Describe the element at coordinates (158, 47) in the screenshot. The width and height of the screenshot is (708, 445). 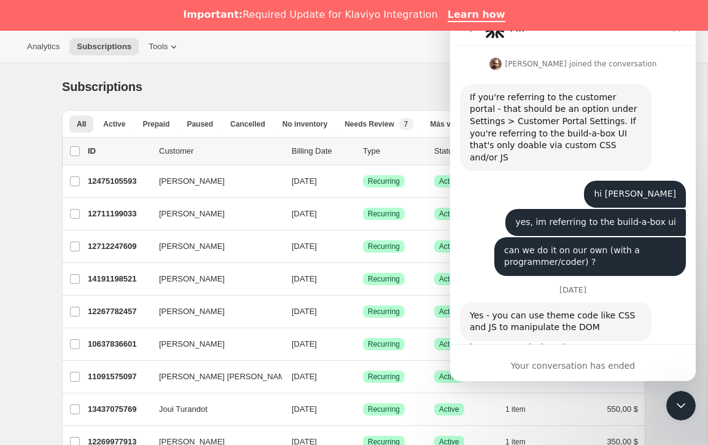
I see `span: Tools` at that location.